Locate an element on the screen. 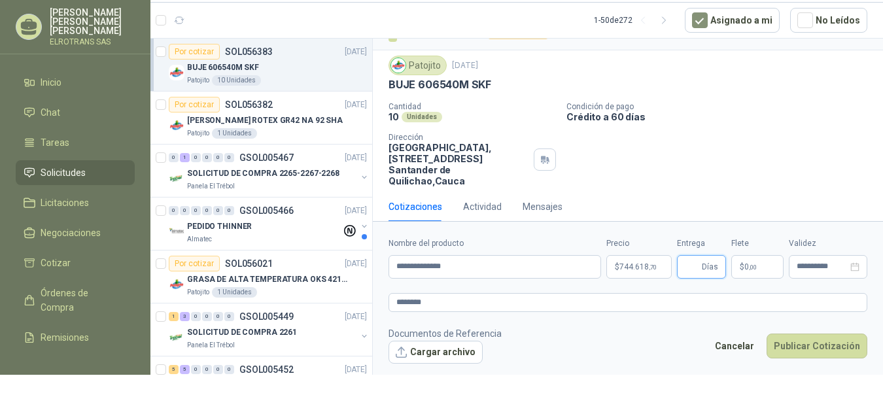  a: Remisiones is located at coordinates (75, 337).